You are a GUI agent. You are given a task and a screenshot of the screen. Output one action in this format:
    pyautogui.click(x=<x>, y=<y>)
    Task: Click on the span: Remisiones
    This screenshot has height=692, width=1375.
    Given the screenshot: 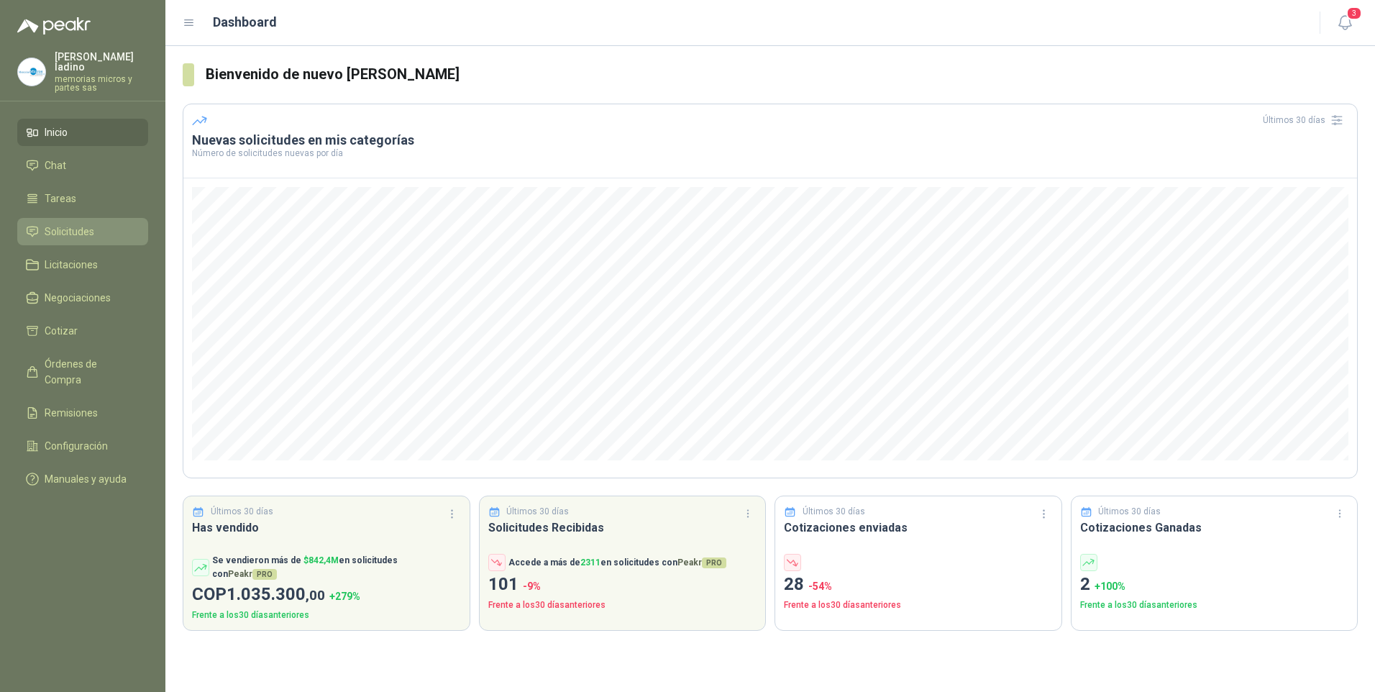 What is the action you would take?
    pyautogui.click(x=71, y=413)
    